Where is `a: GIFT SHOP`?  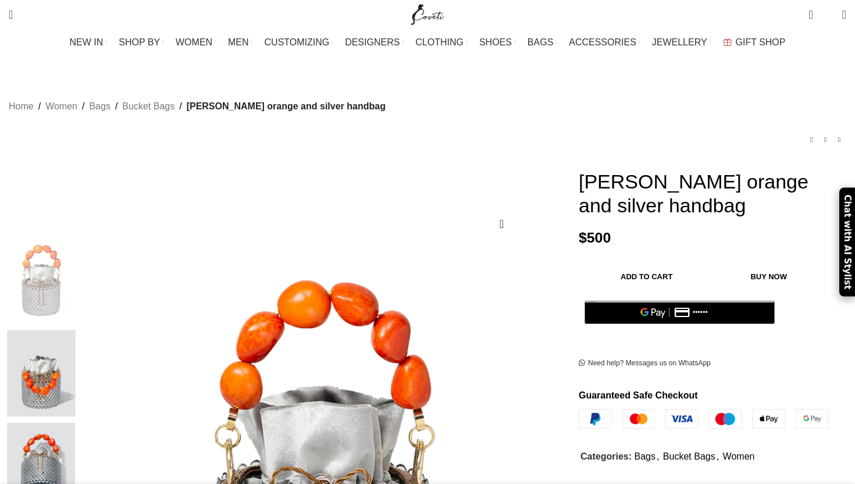 a: GIFT SHOP is located at coordinates (754, 42).